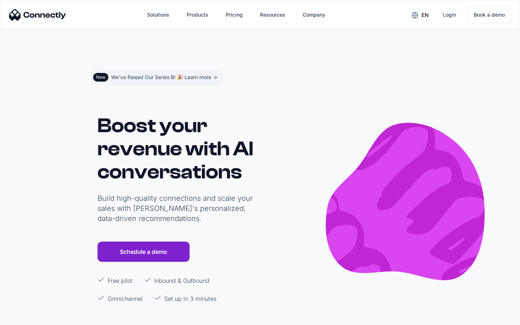  I want to click on img: Connectly Logo, so click(38, 15).